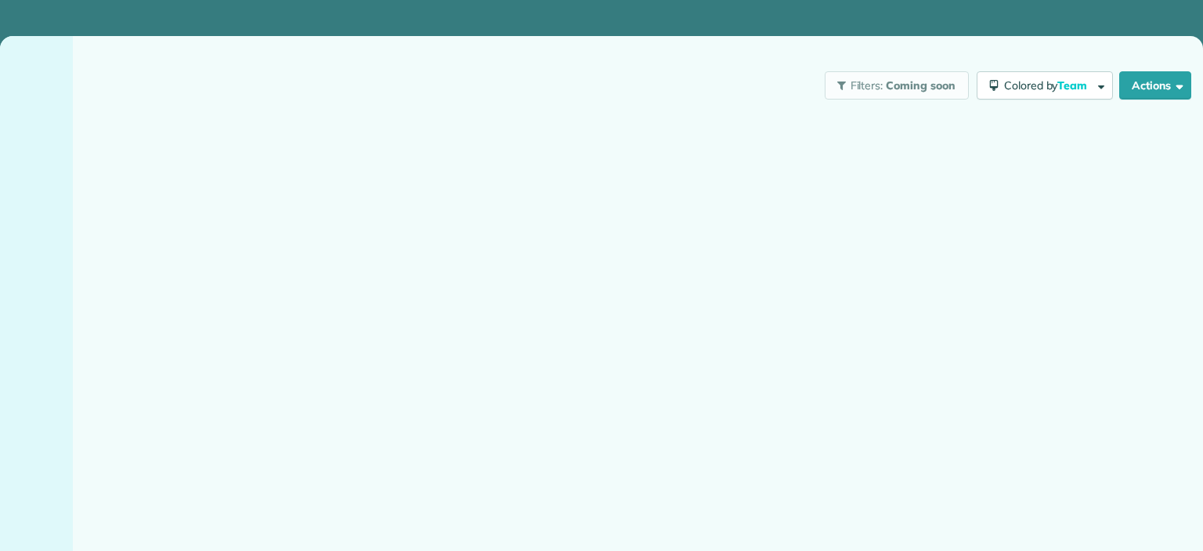  I want to click on button: Actions, so click(1156, 85).